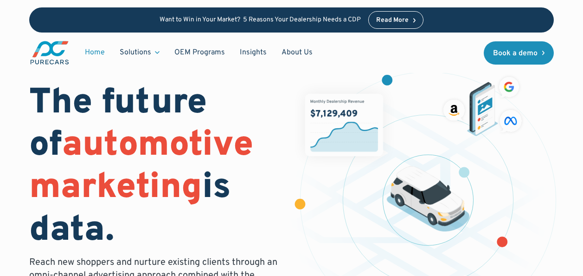 This screenshot has height=276, width=583. I want to click on img: illustration of a vehicle, so click(428, 198).